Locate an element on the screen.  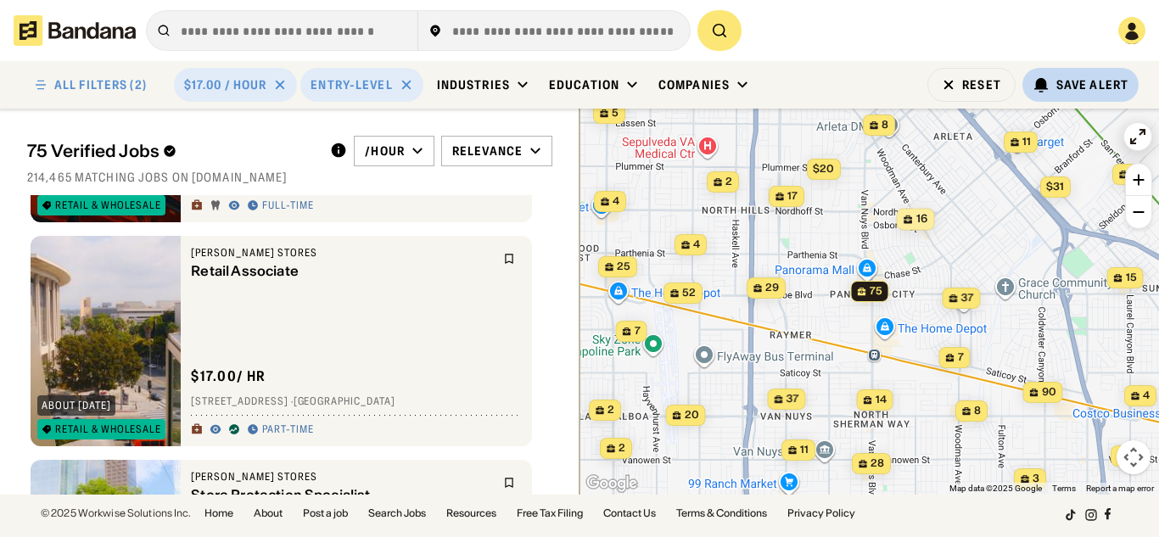
div: /hour is located at coordinates (384, 151).